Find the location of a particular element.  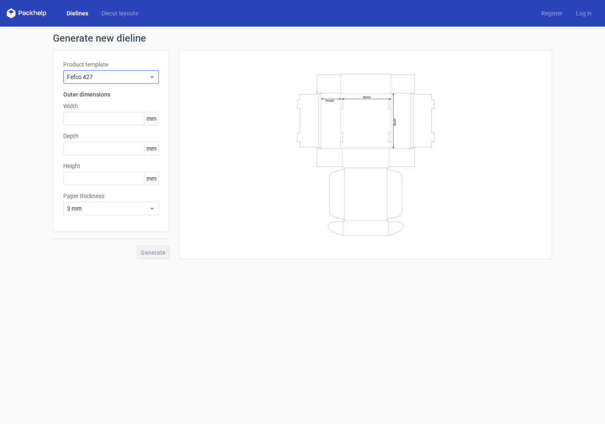

h1: Generate new dieline is located at coordinates (302, 38).